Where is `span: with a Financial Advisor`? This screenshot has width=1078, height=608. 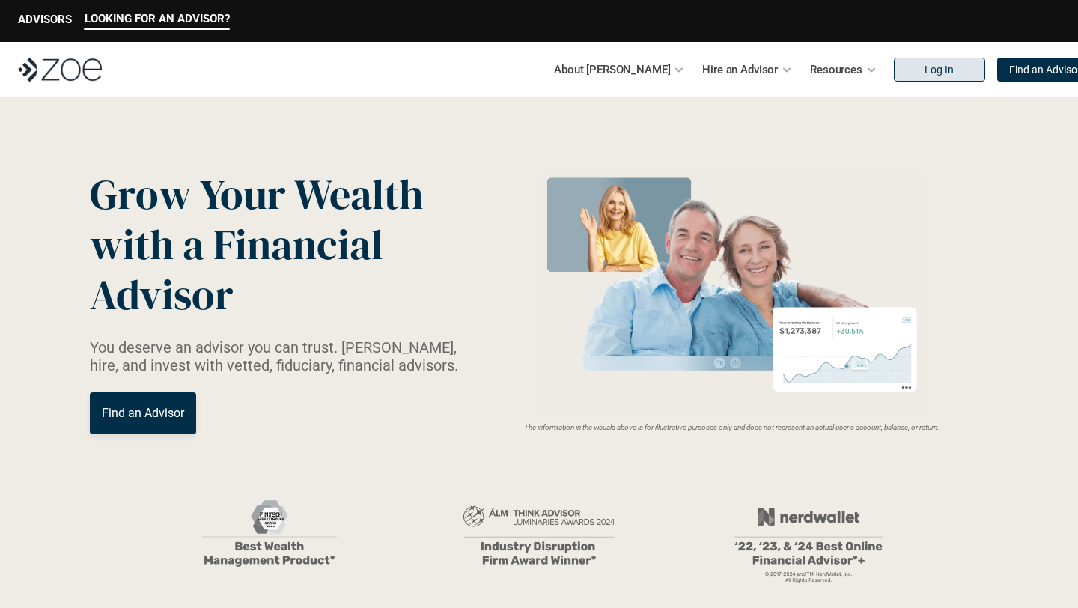
span: with a Financial Advisor is located at coordinates (241, 269).